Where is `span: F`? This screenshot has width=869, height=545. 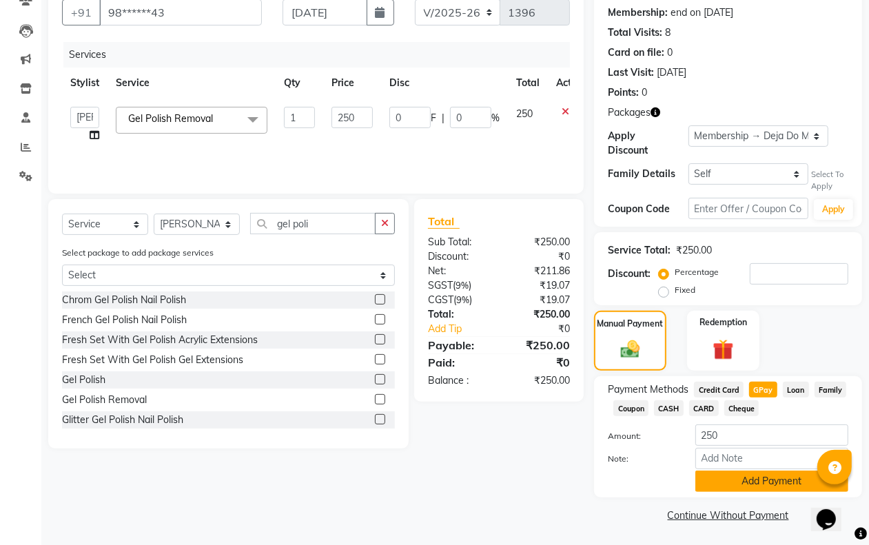
span: F is located at coordinates (433, 118).